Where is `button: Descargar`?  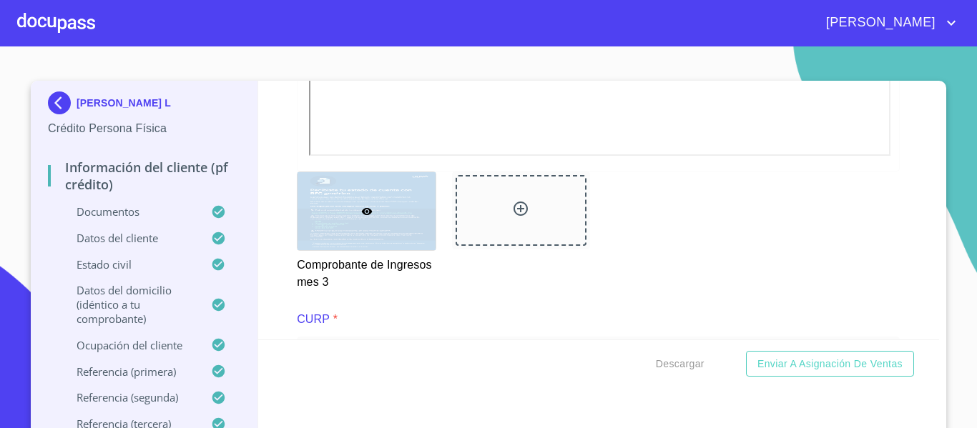
button: Descargar is located at coordinates (680, 364).